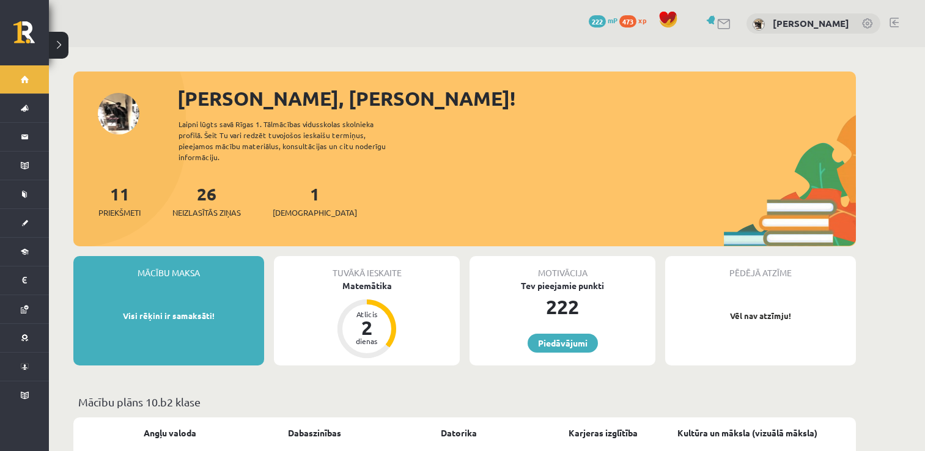  I want to click on a: Rīgas 1. Tālmācības vidusskola, so click(31, 37).